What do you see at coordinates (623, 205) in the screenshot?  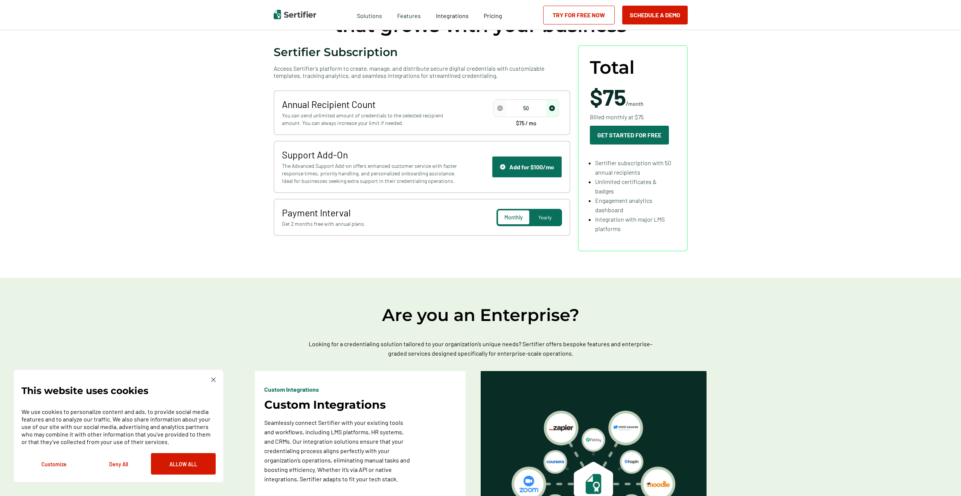 I see `span: Engagement analytics dashboard` at bounding box center [623, 205].